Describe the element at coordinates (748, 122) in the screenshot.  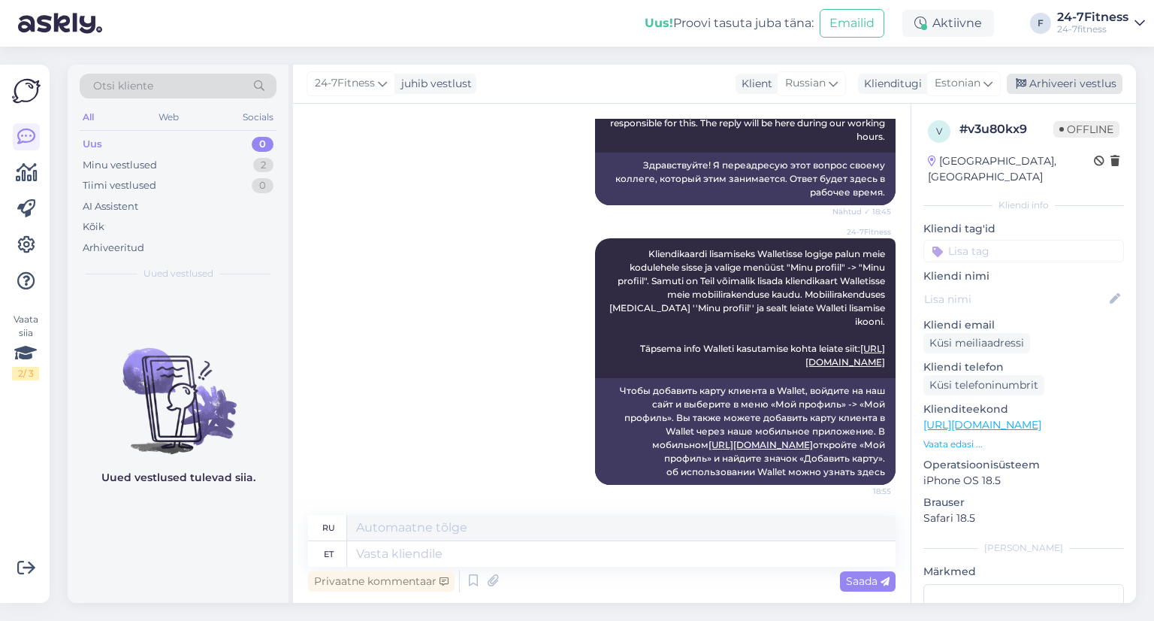
I see `span: Hello, I now forward this question to my colleague, who is responsible for this. The reply will b...` at that location.